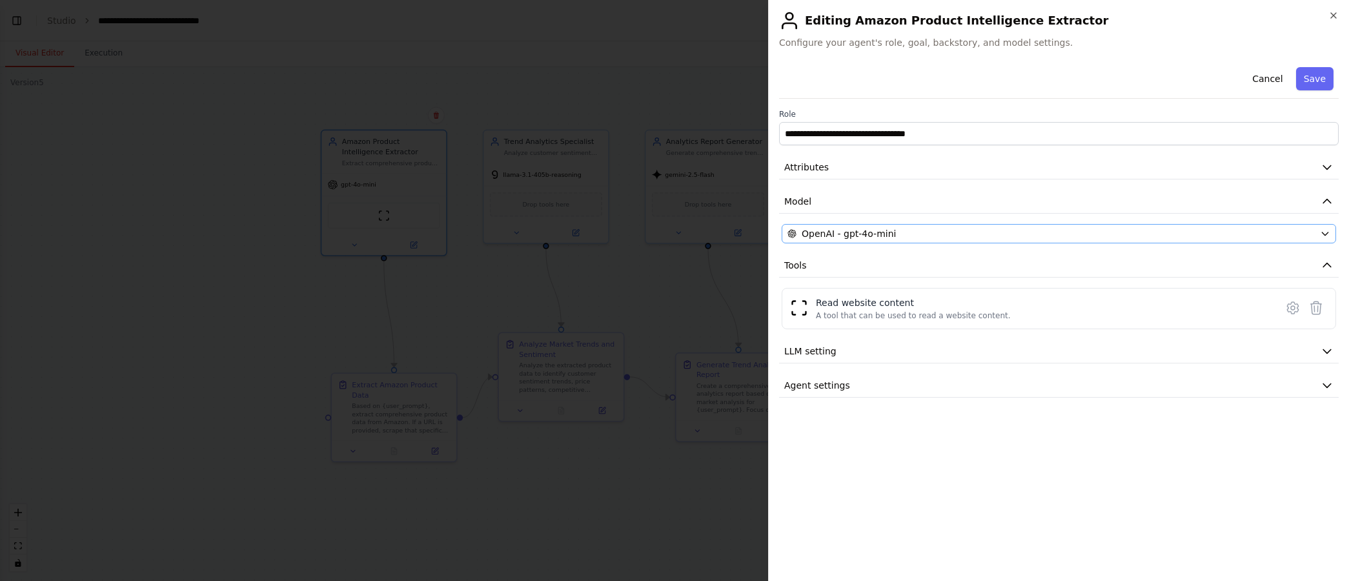 The image size is (1349, 581). Describe the element at coordinates (795, 265) in the screenshot. I see `span: Tools` at that location.